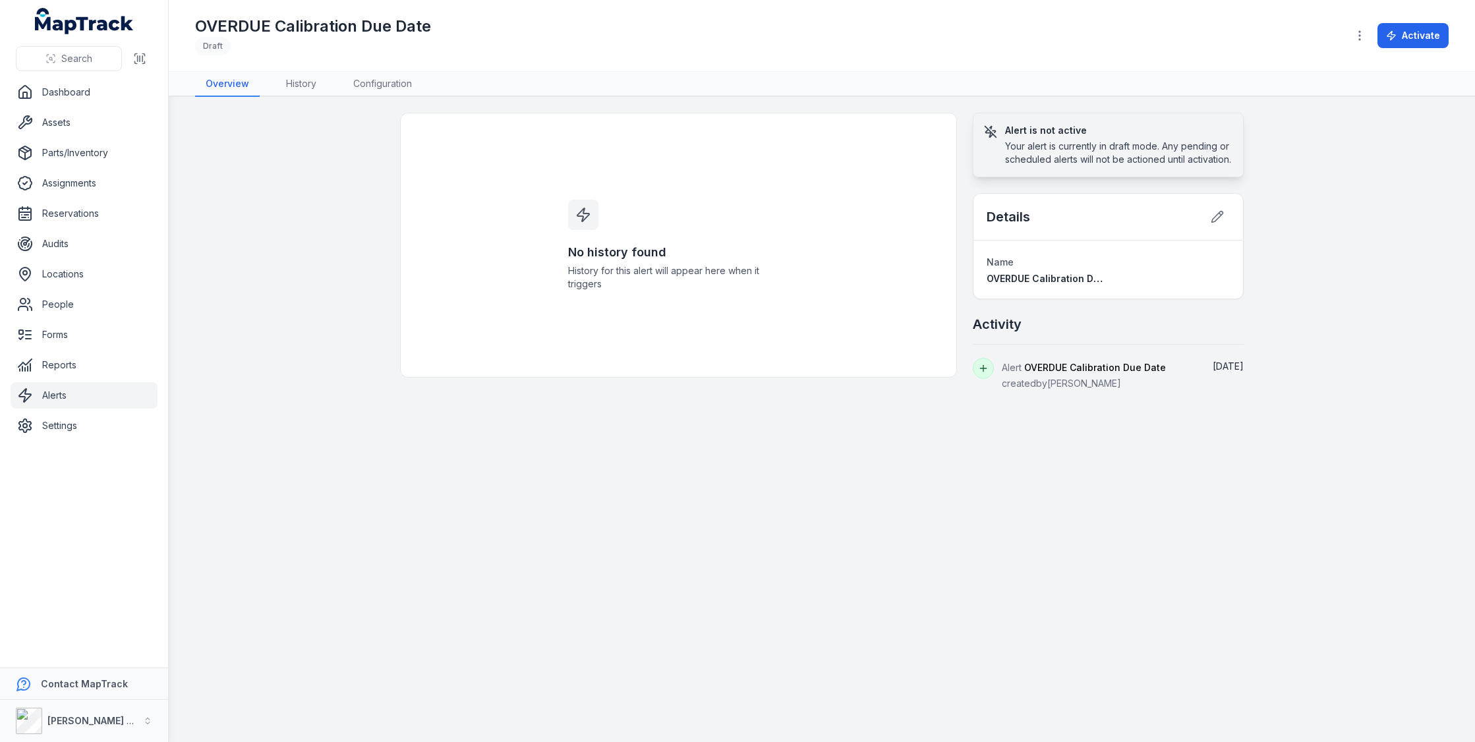  I want to click on a: Locations, so click(84, 274).